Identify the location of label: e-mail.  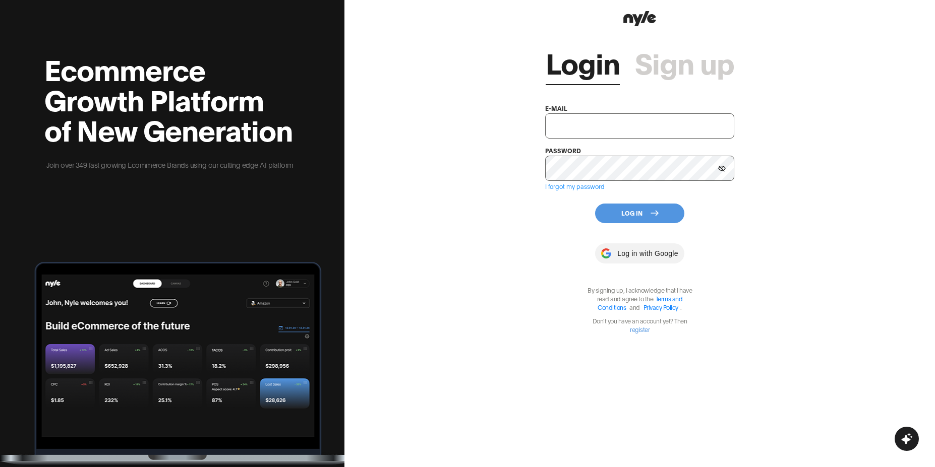
(556, 108).